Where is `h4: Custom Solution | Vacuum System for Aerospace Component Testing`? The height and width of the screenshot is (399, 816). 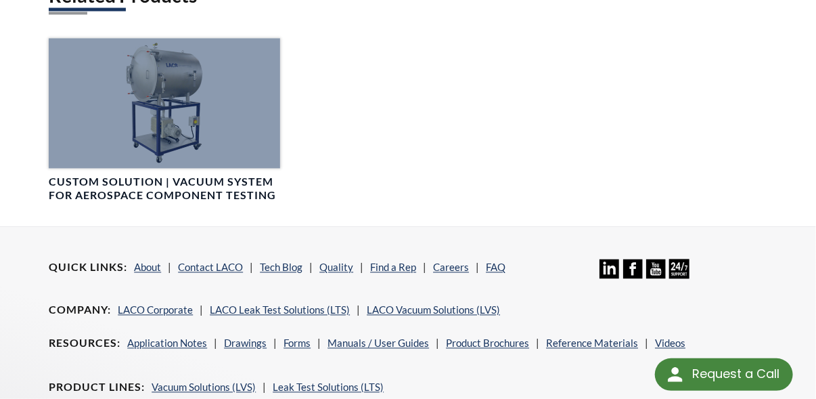 h4: Custom Solution | Vacuum System for Aerospace Component Testing is located at coordinates (164, 190).